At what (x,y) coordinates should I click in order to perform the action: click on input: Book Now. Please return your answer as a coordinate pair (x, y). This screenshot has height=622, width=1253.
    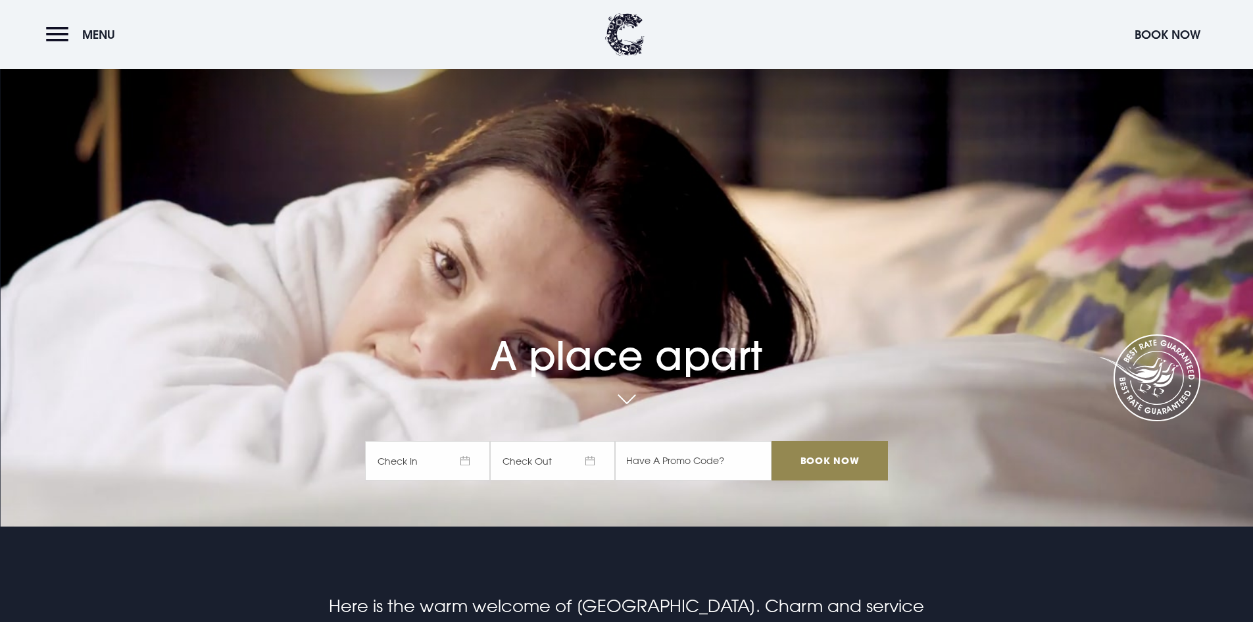
    Looking at the image, I should click on (829, 460).